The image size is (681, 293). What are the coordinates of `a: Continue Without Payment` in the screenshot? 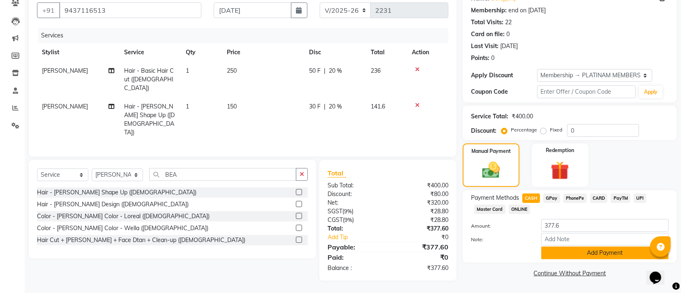 It's located at (569, 273).